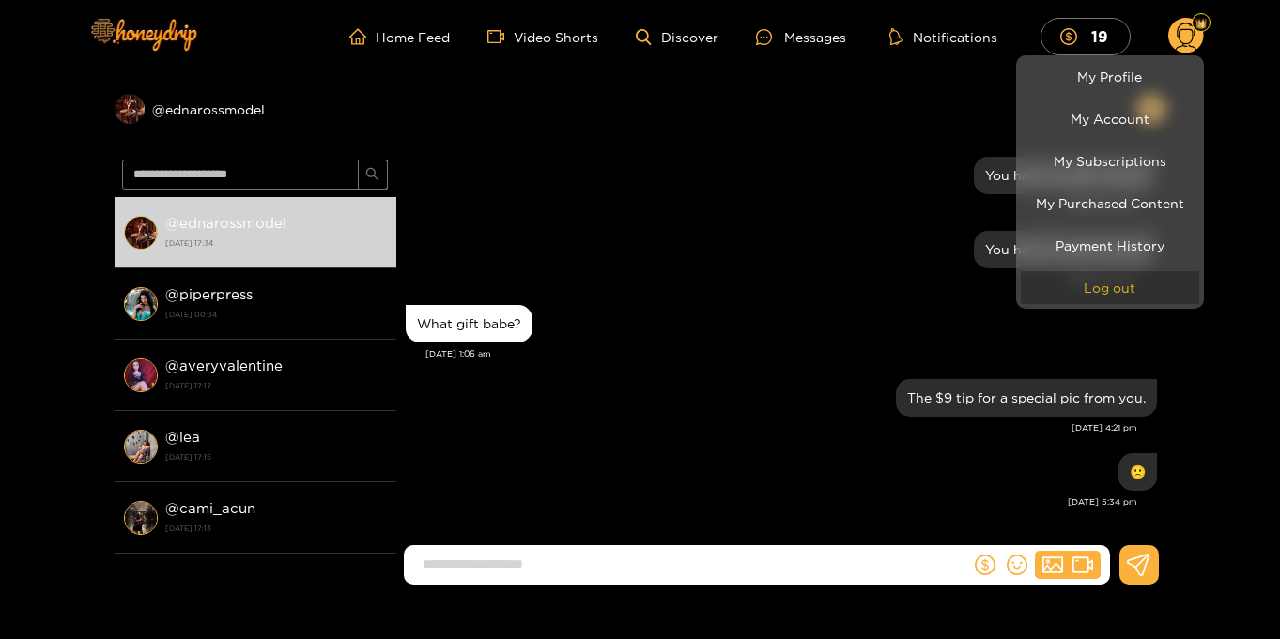  What do you see at coordinates (1110, 287) in the screenshot?
I see `button: Log out` at bounding box center [1110, 287].